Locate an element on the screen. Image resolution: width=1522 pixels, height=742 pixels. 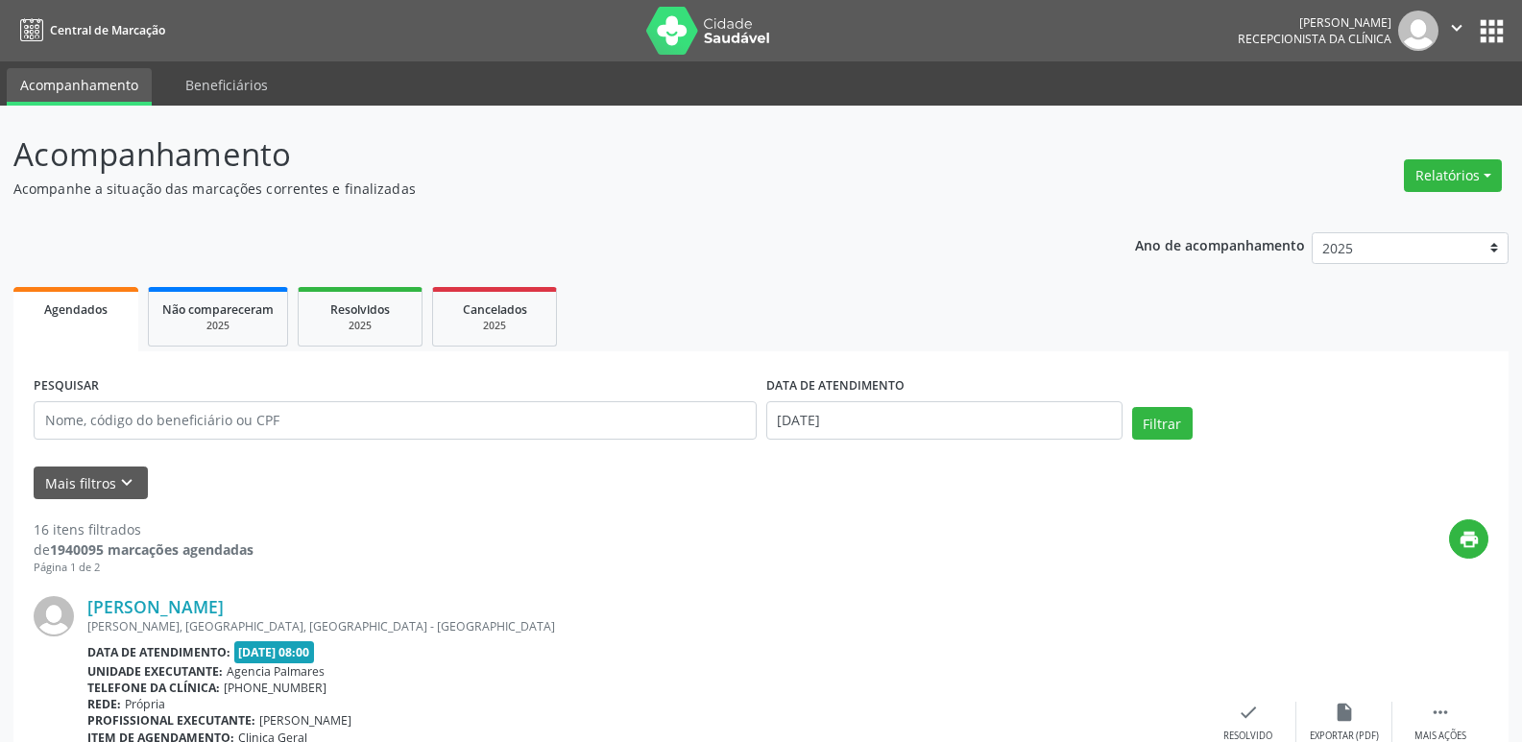
input: Nome, código do beneficiário ou CPF is located at coordinates (395, 421).